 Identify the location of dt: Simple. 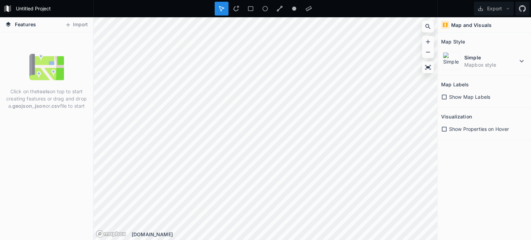
(491, 57).